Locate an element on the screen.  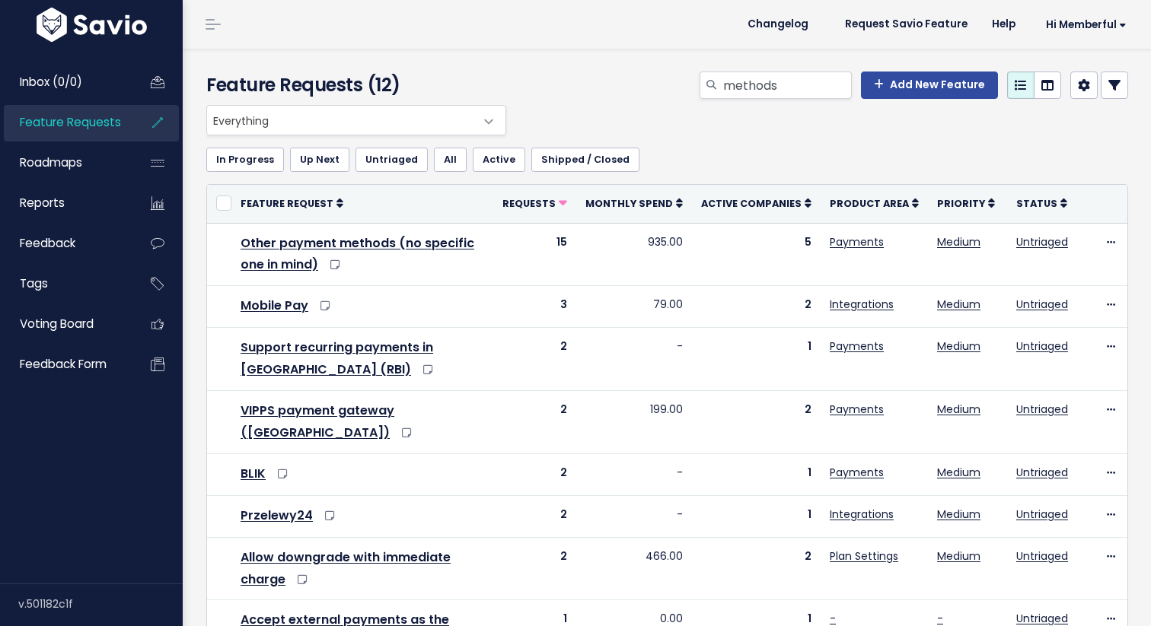
a: Voting Board is located at coordinates (65, 324).